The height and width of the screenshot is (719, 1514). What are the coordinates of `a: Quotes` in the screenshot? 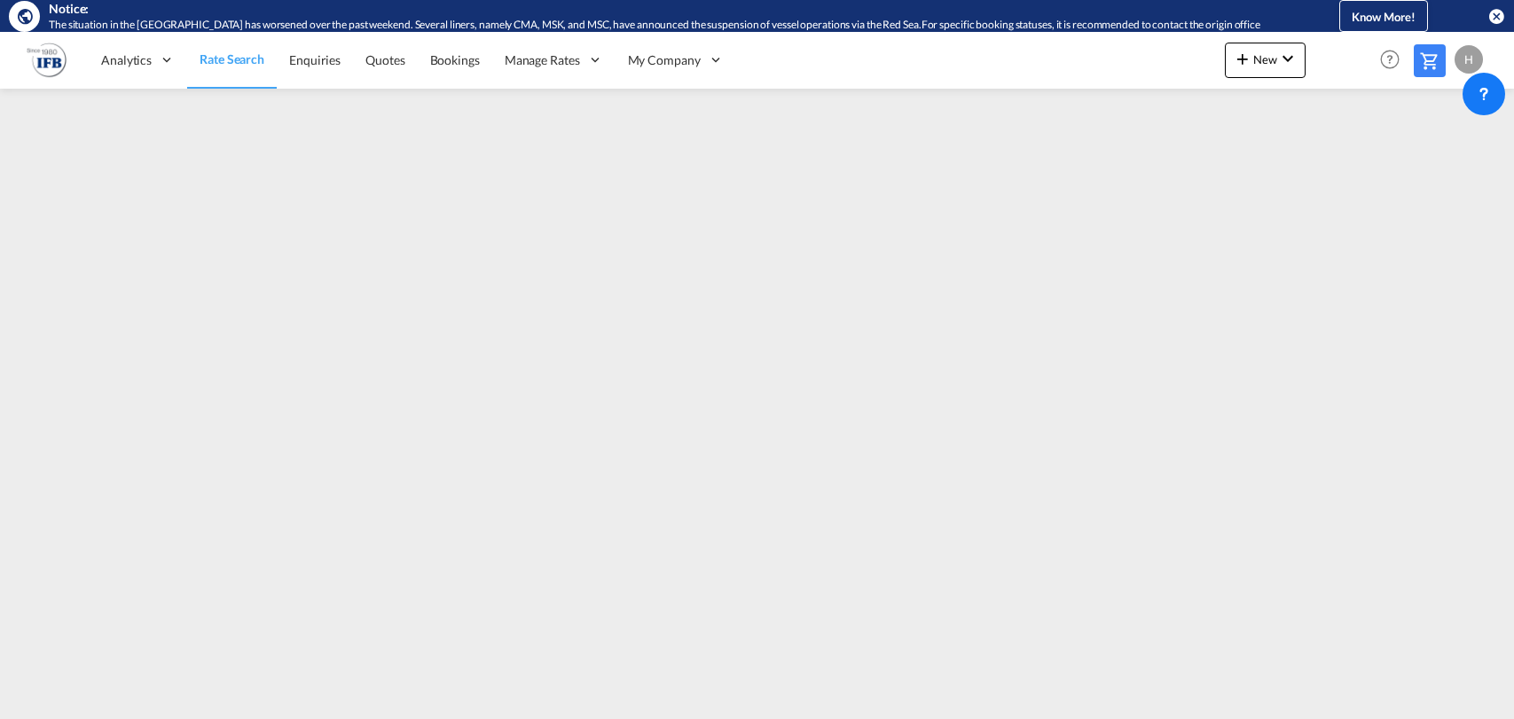 It's located at (385, 59).